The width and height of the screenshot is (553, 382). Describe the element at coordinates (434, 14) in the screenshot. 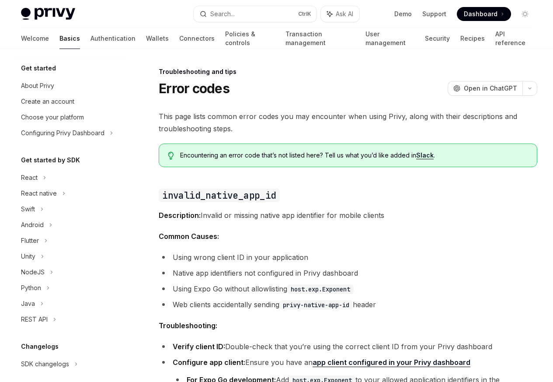

I see `a: Support` at that location.